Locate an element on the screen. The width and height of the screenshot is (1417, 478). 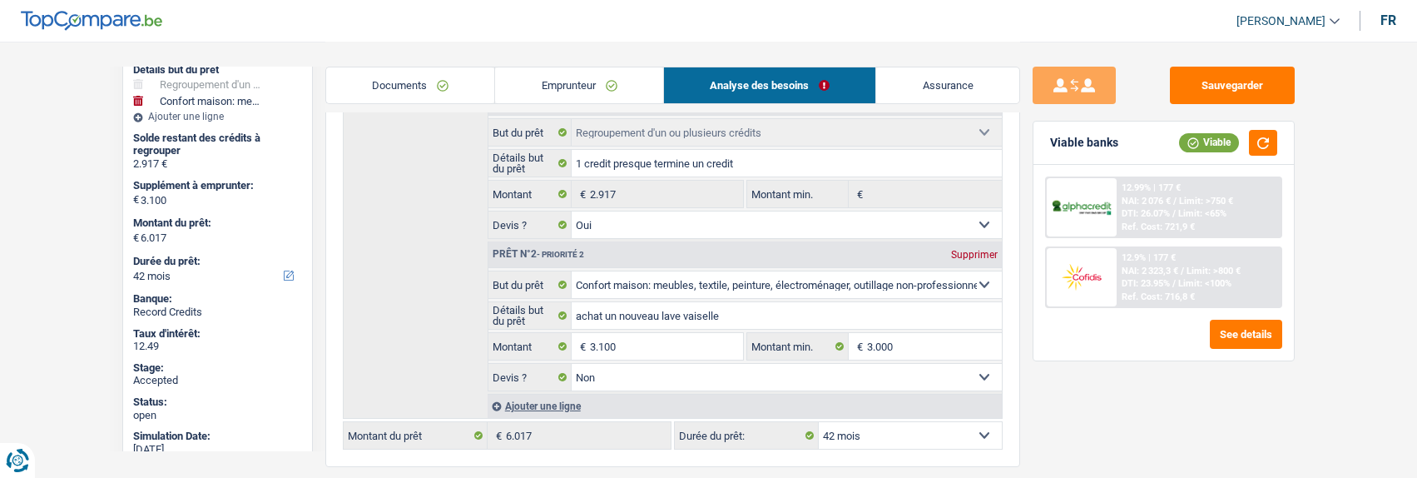
span: DTI: 23.95% is located at coordinates (1146, 283).